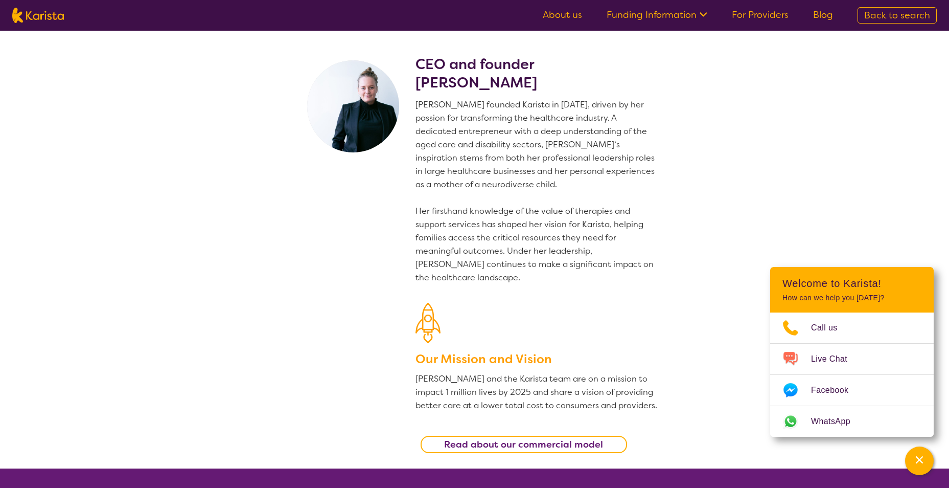  What do you see at coordinates (537, 359) in the screenshot?
I see `h3: Our Mission and Vision` at bounding box center [537, 359].